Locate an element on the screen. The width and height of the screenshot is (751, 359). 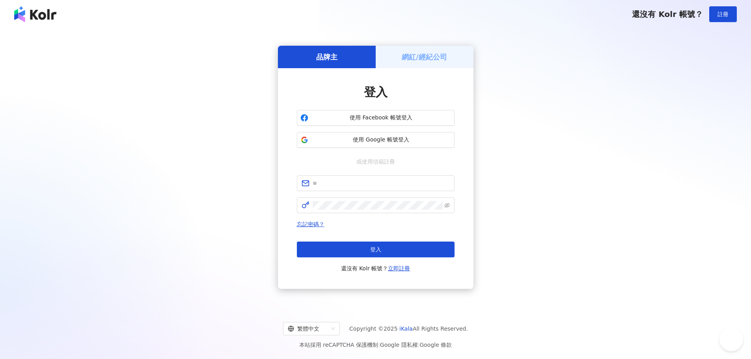
button: 使用 Google 帳號登入 is located at coordinates (376, 140).